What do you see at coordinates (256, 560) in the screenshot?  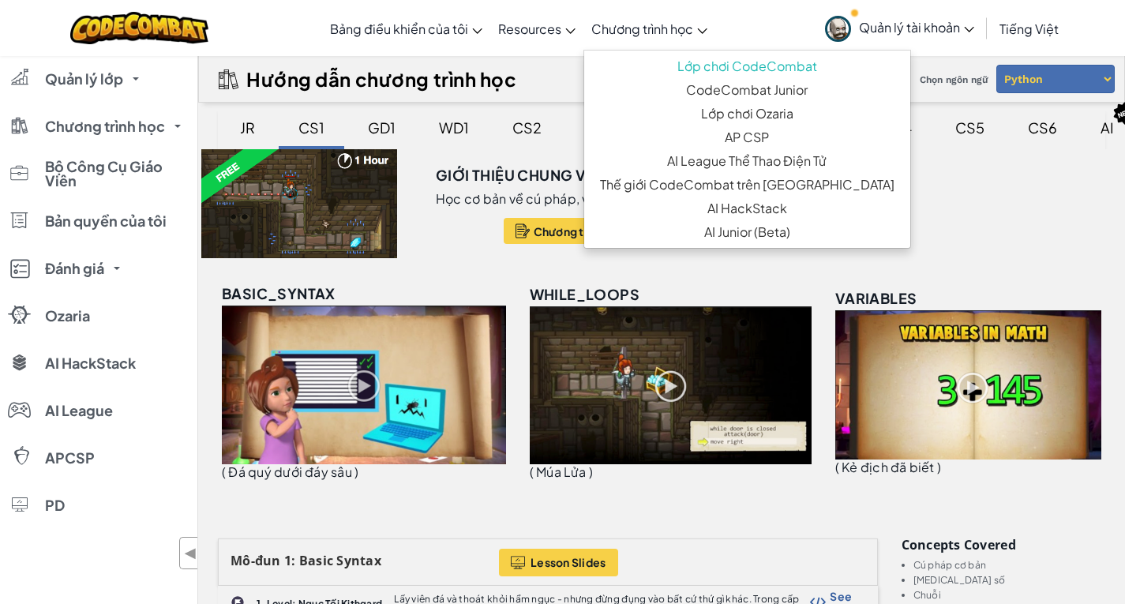 I see `span: Mô-đun` at bounding box center [256, 560].